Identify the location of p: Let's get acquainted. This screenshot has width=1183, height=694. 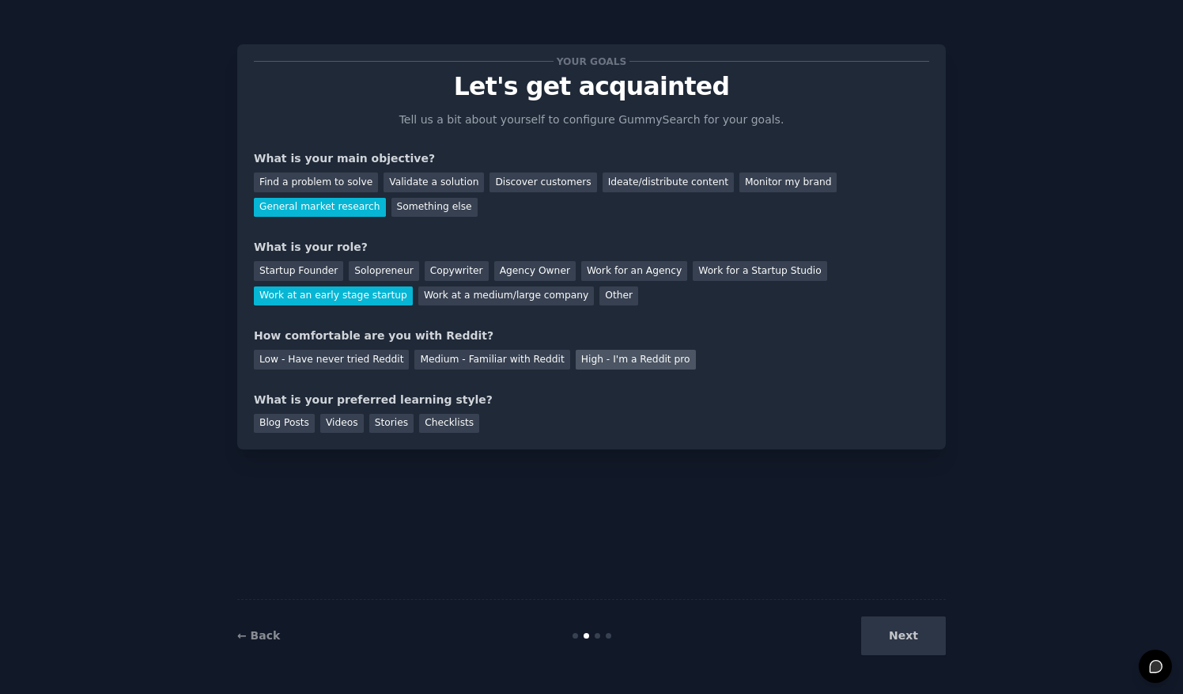
(592, 86).